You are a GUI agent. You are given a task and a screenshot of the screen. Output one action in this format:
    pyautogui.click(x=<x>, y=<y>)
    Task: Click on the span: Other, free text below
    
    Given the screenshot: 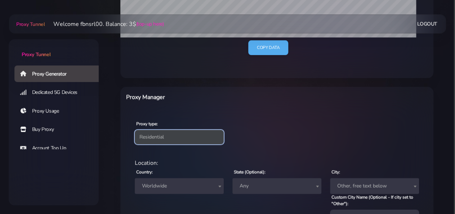 What is the action you would take?
    pyautogui.click(x=374, y=186)
    